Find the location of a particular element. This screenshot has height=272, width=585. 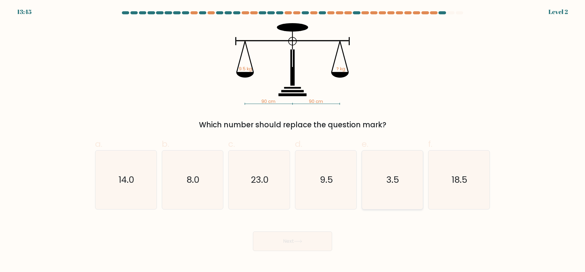

div: 13:45 is located at coordinates (24, 12).